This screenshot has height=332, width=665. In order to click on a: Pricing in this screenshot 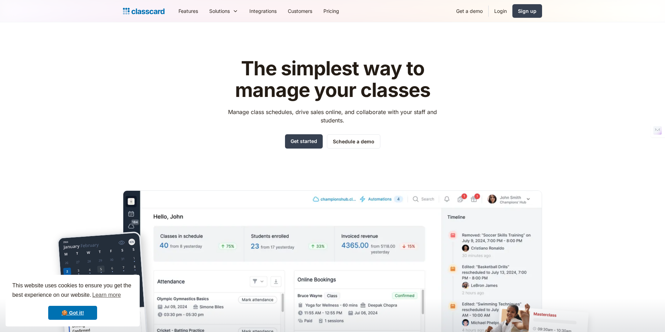, I will do `click(331, 11)`.